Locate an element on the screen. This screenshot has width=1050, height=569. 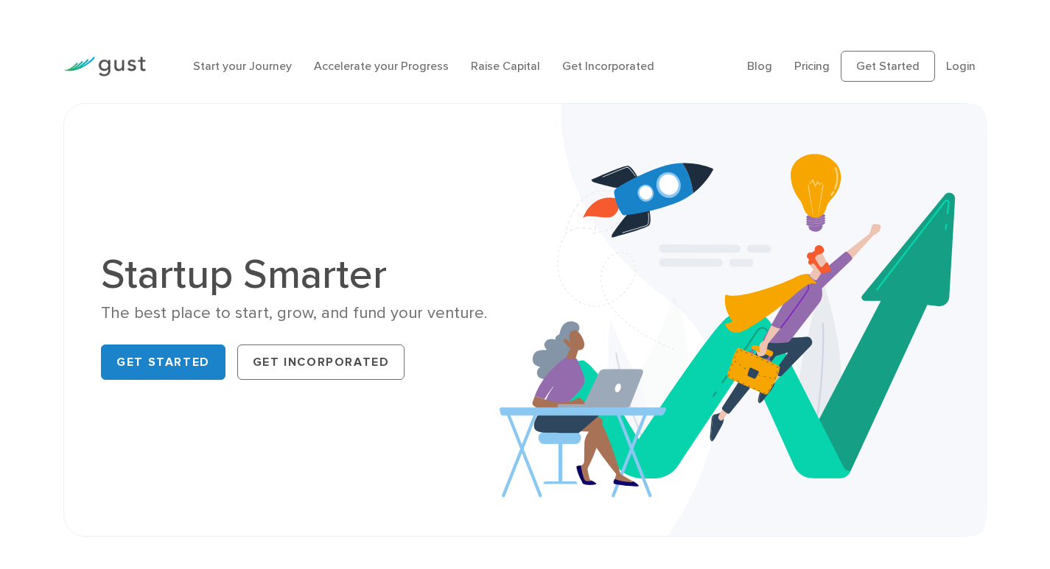
img: Gust Logo is located at coordinates (105, 66).